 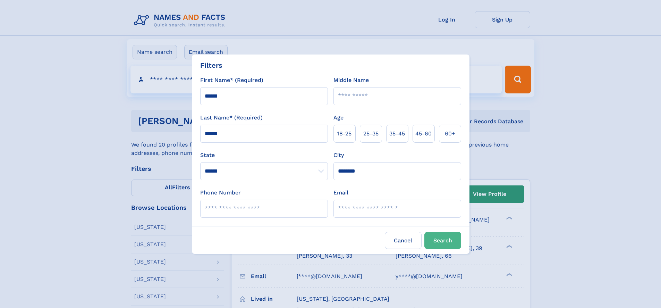 I want to click on label: Cancel, so click(x=403, y=240).